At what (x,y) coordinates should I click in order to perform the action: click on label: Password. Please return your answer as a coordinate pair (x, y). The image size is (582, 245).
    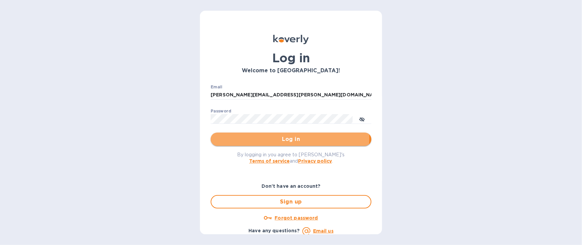
    Looking at the image, I should click on (221, 111).